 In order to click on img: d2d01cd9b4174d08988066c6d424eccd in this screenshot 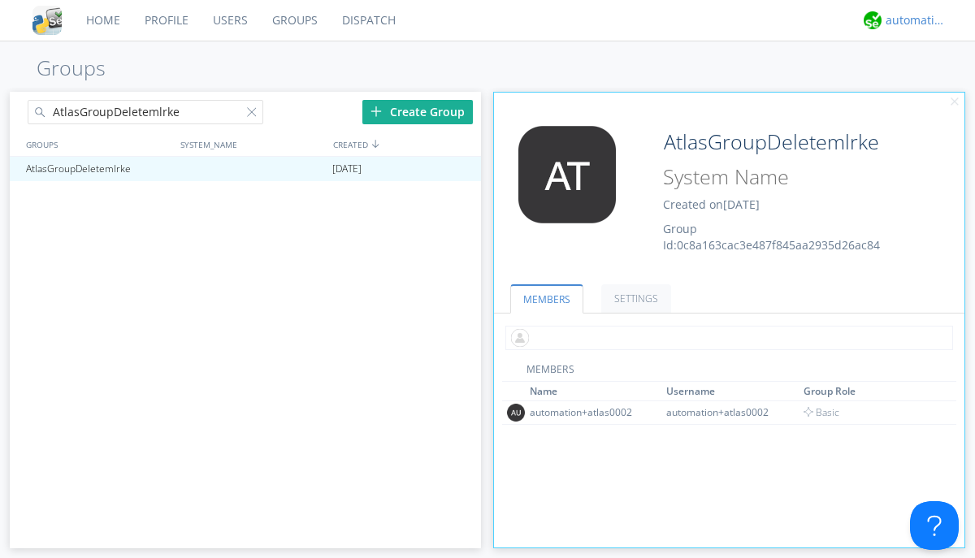, I will do `click(873, 20)`.